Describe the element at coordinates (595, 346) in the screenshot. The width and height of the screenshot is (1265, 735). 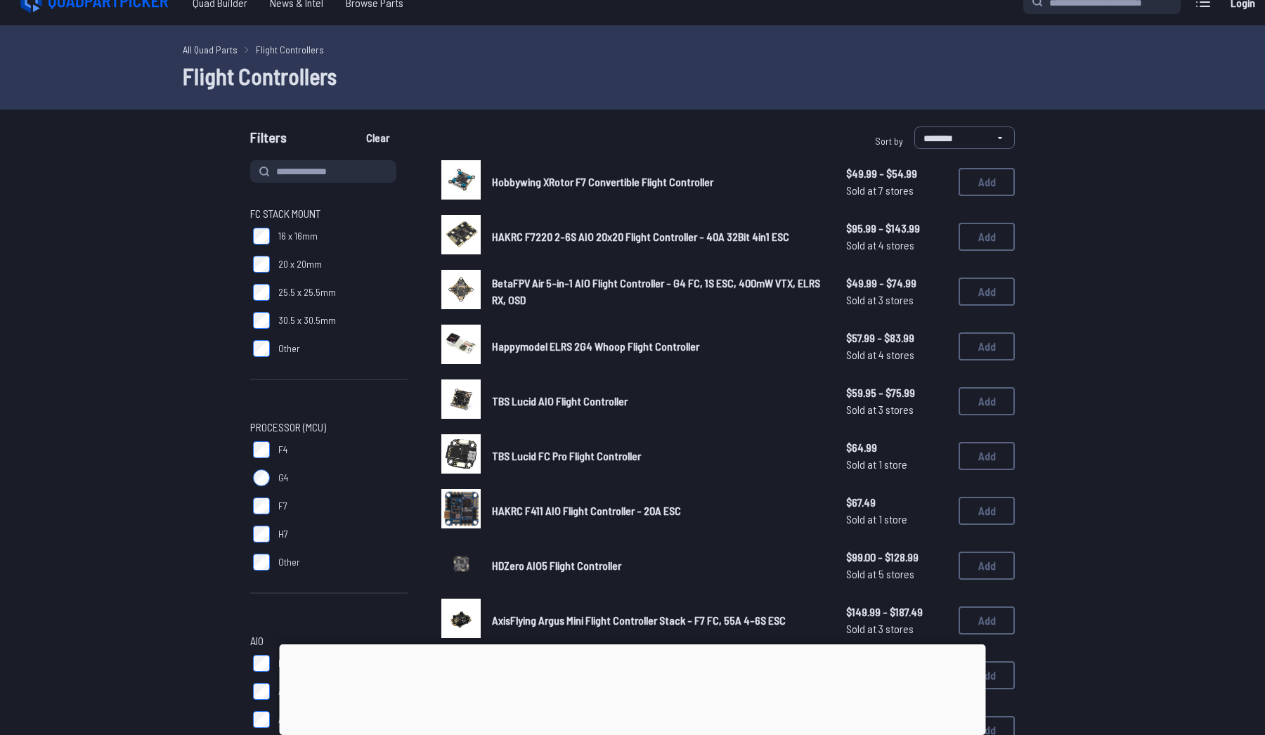
I see `span: Happymodel ELRS 2G4 Whoop Flight Controller` at that location.